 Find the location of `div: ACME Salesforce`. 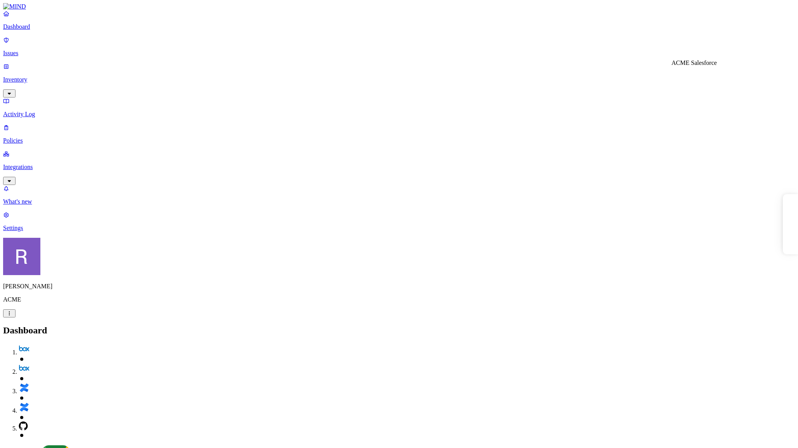

div: ACME Salesforce is located at coordinates (694, 63).